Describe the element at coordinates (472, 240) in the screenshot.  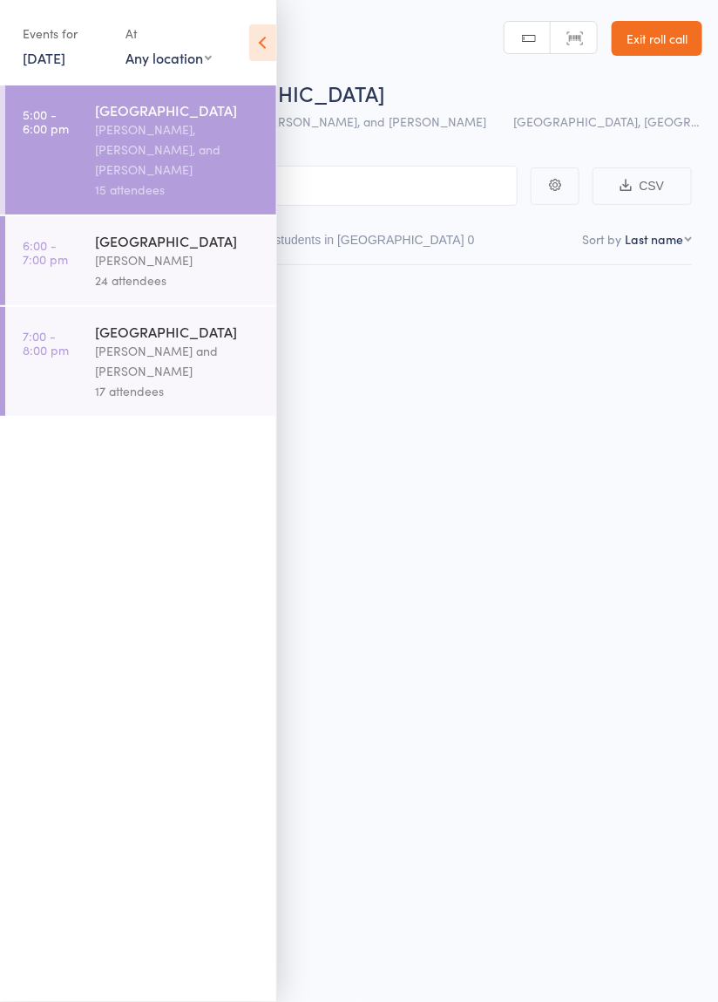
I see `div: 0` at that location.